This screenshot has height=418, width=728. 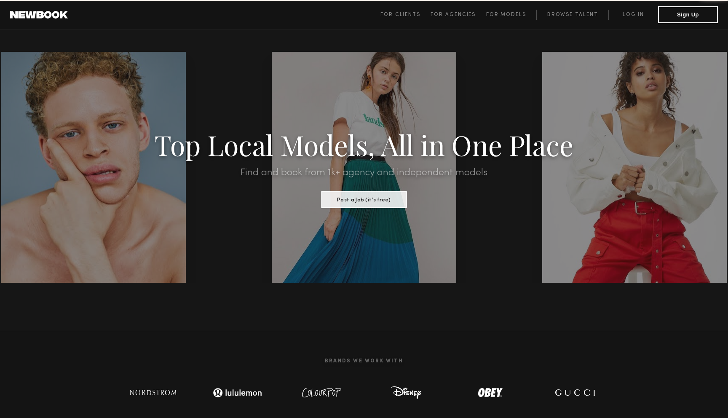 I want to click on img: logo-gucci.svg, so click(x=575, y=393).